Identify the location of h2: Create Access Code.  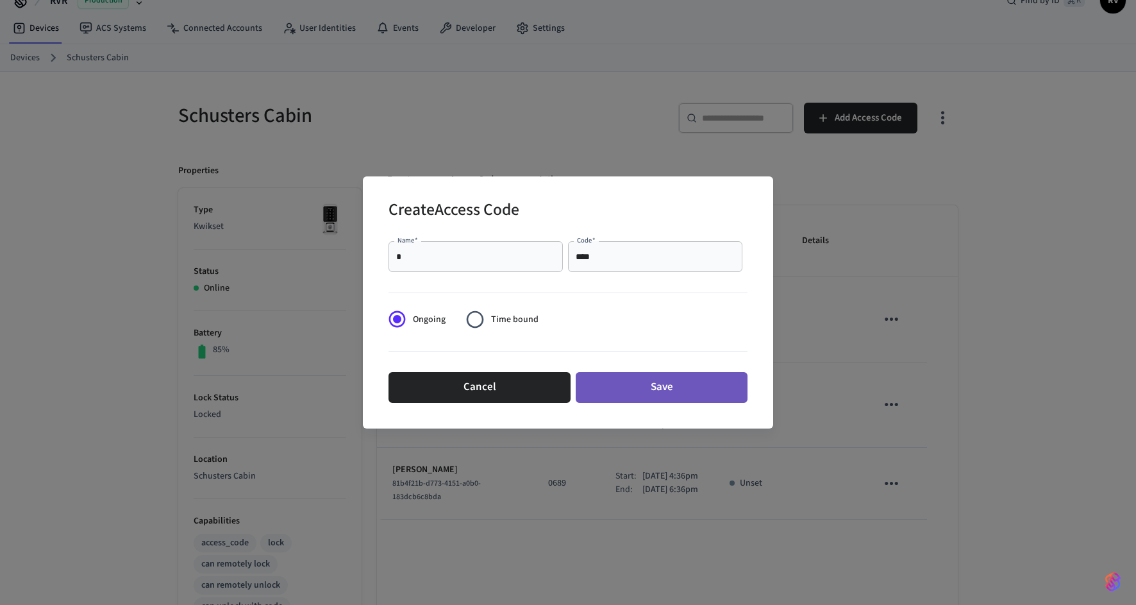
(454, 211).